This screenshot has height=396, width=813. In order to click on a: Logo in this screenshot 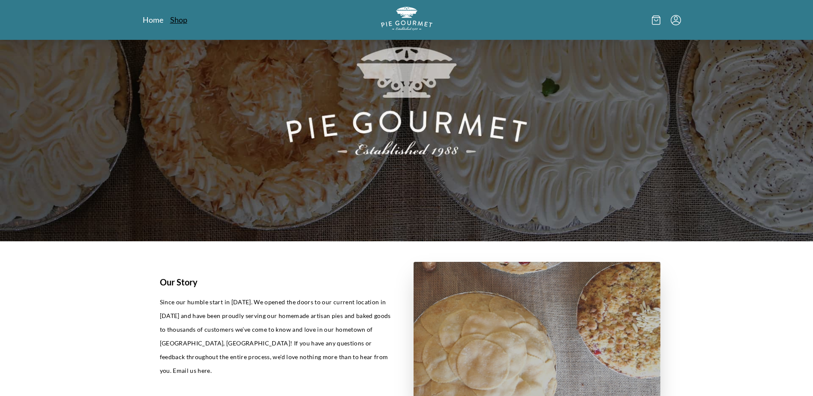, I will do `click(407, 20)`.